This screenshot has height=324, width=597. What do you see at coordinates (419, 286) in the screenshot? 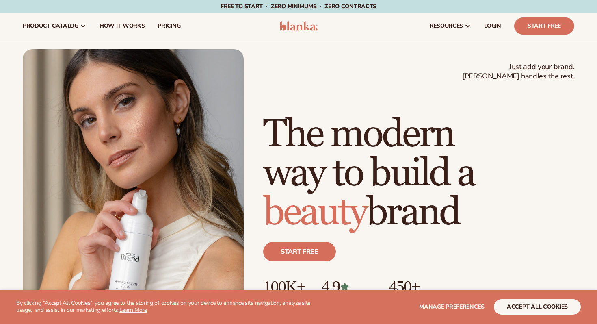
I see `p: 450+` at bounding box center [419, 286].